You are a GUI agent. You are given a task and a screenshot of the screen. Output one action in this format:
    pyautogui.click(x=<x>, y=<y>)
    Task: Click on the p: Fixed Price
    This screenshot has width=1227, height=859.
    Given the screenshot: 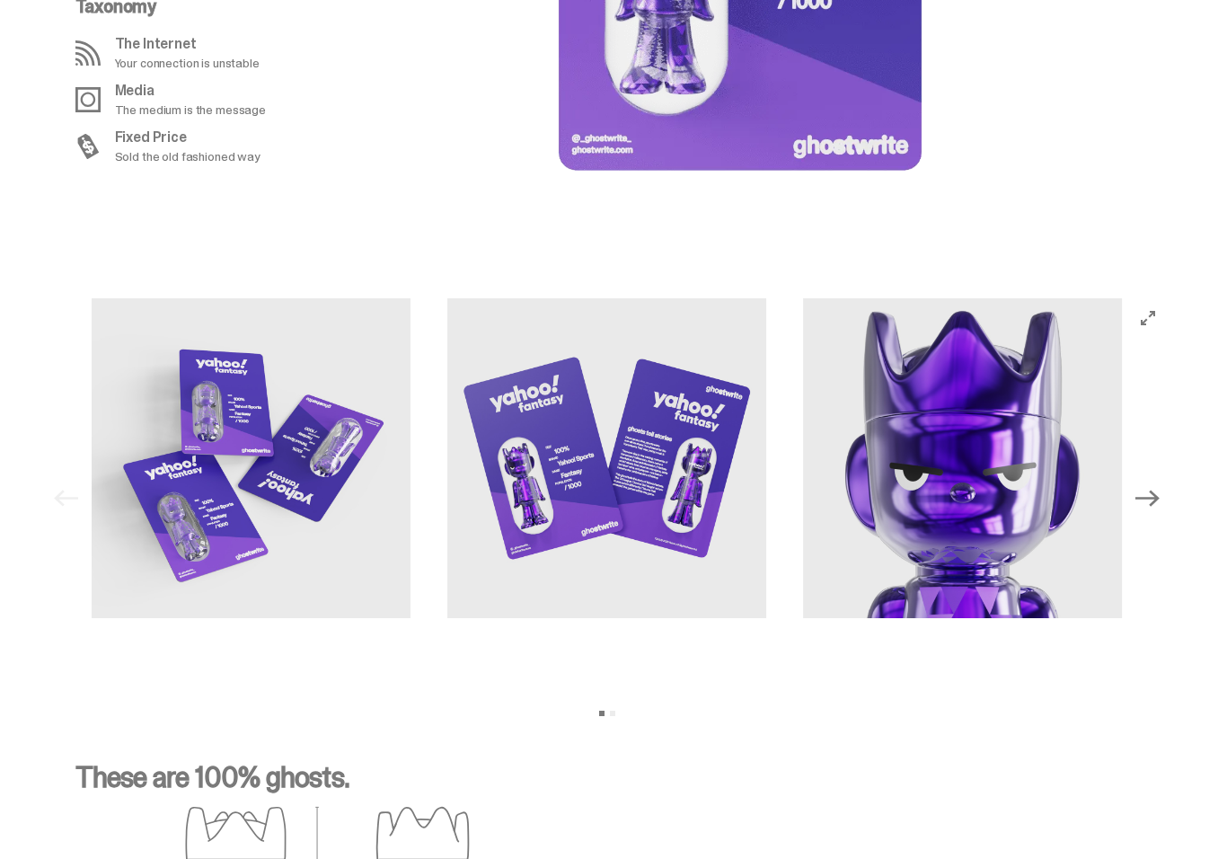 What is the action you would take?
    pyautogui.click(x=188, y=137)
    